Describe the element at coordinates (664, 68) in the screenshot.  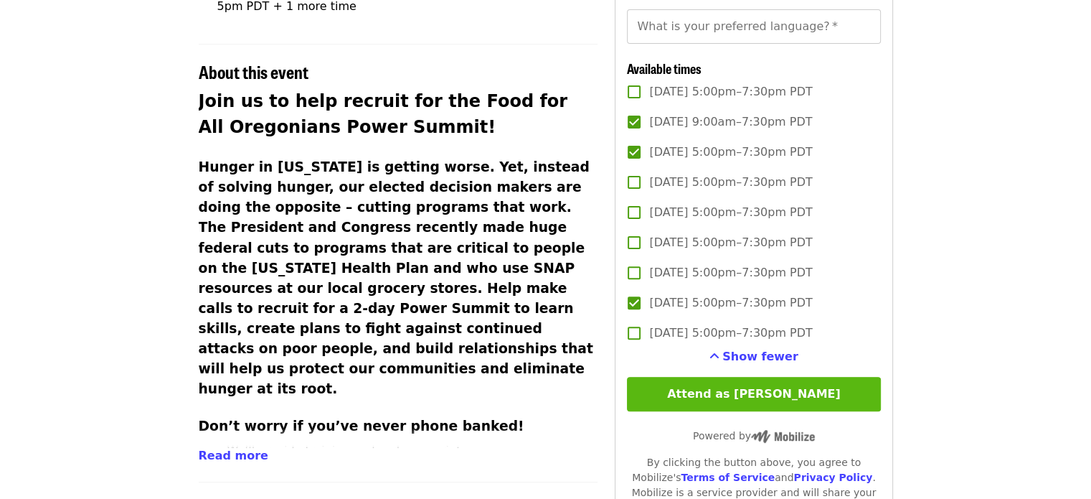
I see `span: Available times` at that location.